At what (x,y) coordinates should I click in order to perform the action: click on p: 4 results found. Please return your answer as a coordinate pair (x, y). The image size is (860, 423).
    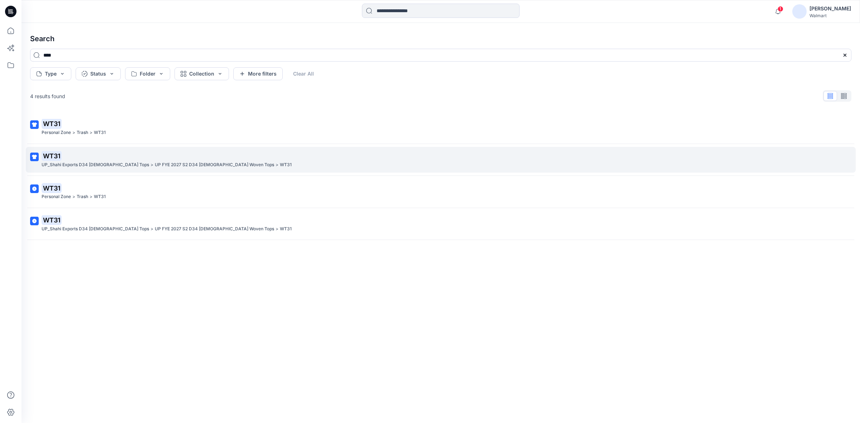
    Looking at the image, I should click on (48, 96).